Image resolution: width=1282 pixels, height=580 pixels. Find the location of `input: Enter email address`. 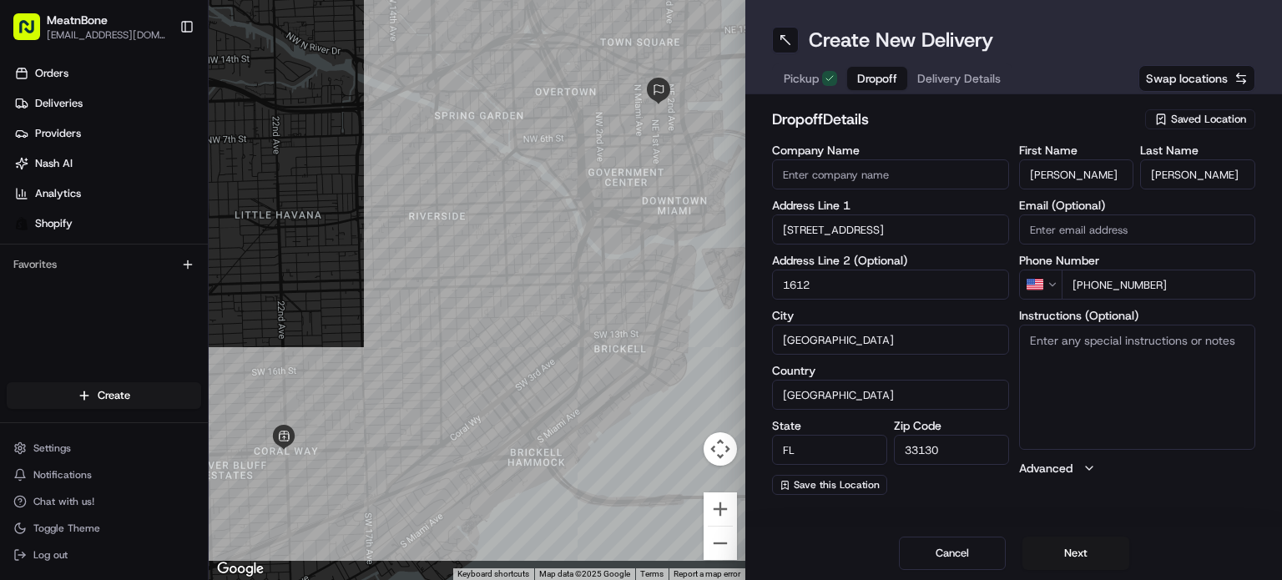

input: Enter email address is located at coordinates (1137, 229).